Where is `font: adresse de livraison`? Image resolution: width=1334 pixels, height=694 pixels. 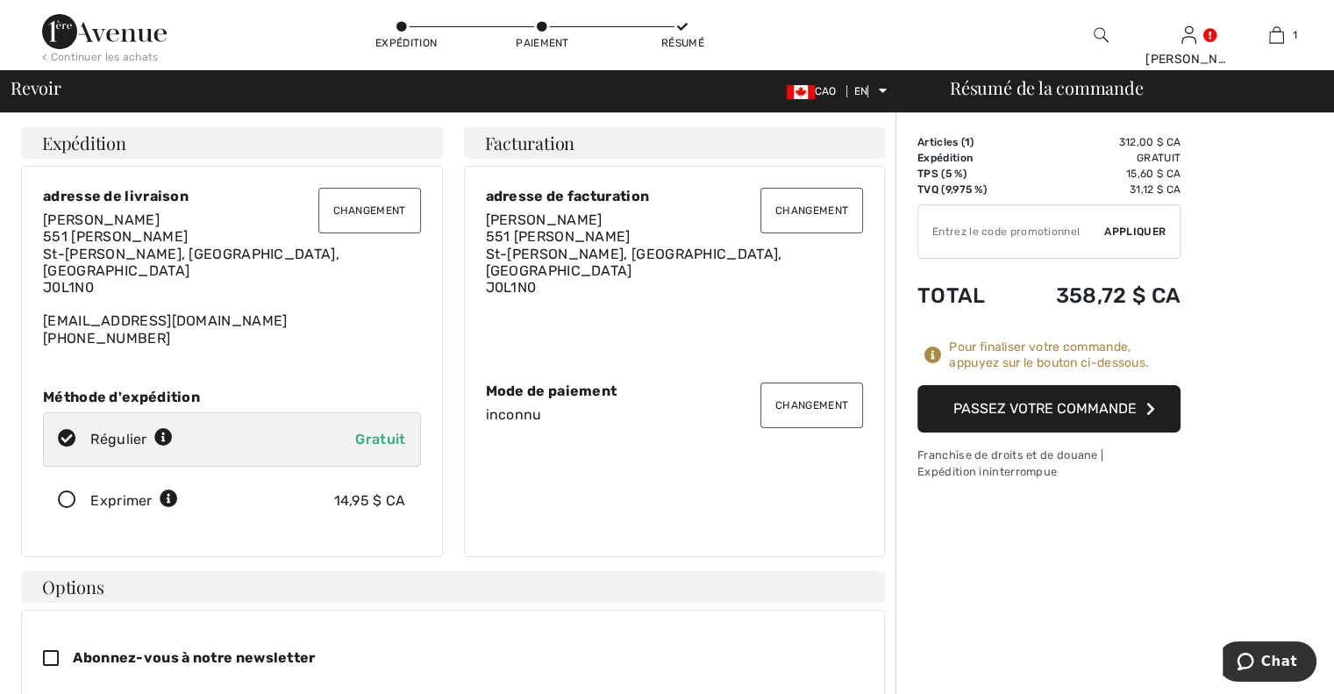
font: adresse de livraison is located at coordinates (116, 196).